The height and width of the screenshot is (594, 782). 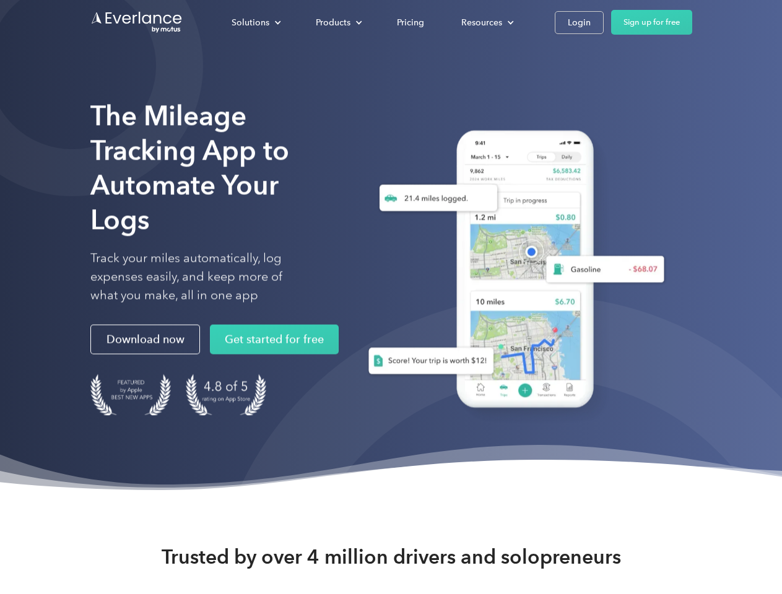 What do you see at coordinates (391, 557) in the screenshot?
I see `strong: Trusted by over 4 million drivers and solopreneurs` at bounding box center [391, 557].